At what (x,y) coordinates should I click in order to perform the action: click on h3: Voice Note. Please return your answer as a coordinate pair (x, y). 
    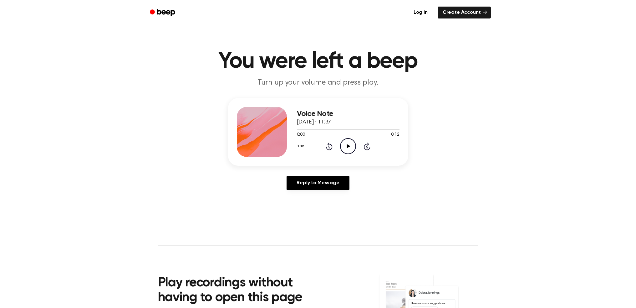
    Looking at the image, I should click on (348, 114).